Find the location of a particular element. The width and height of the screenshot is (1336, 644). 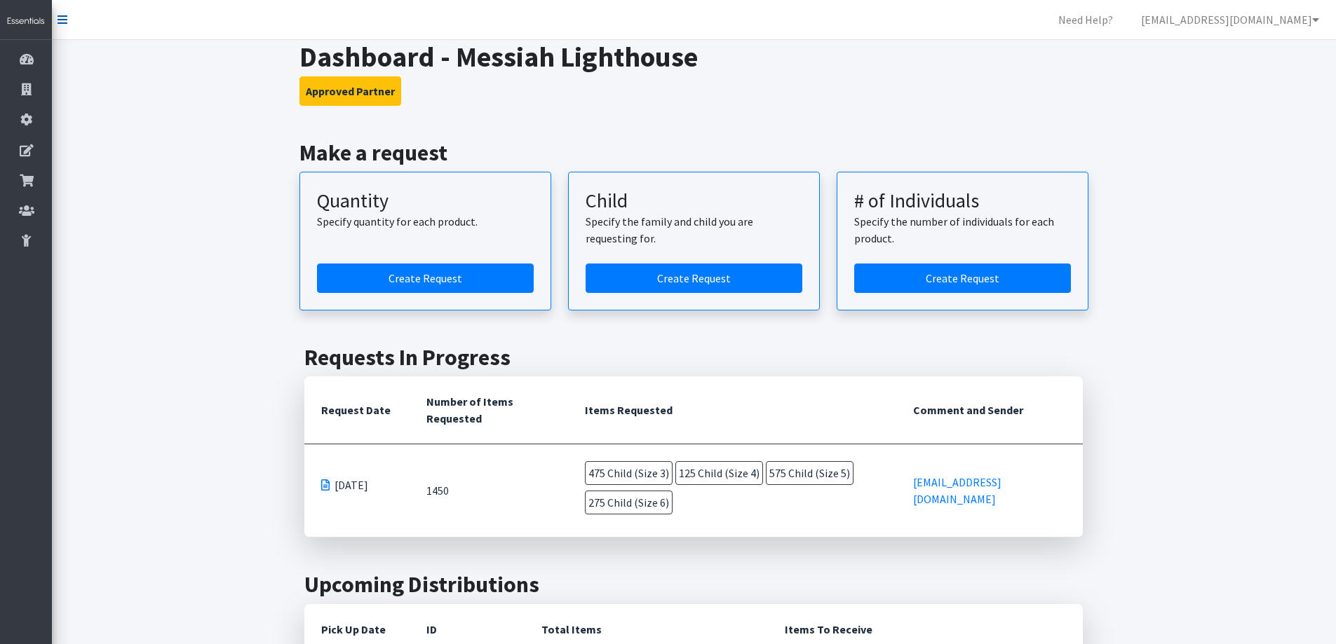

p: Specify the number of individuals for each product. is located at coordinates (962, 230).